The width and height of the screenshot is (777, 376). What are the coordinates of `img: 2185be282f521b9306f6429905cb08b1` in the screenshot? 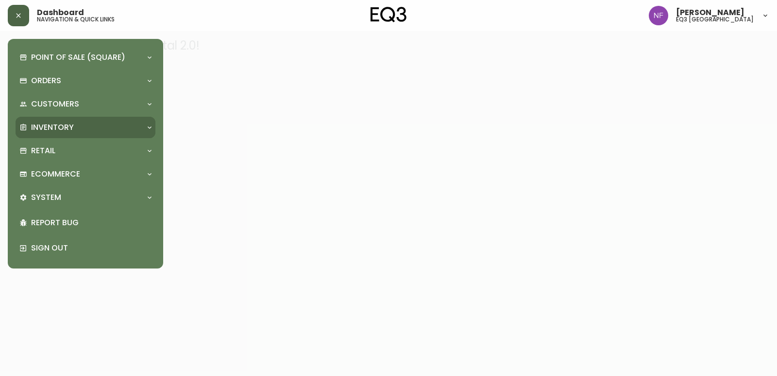 It's located at (659, 16).